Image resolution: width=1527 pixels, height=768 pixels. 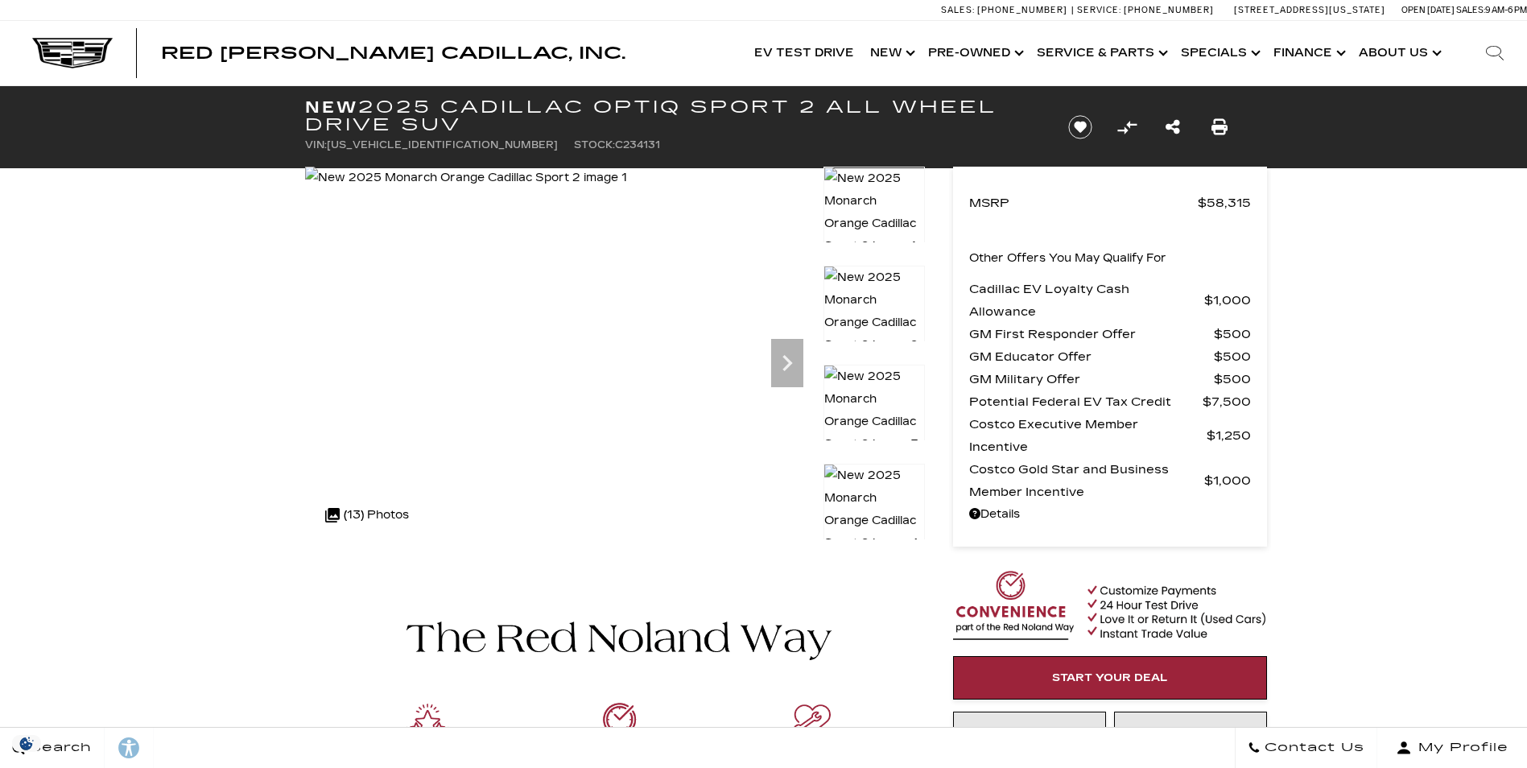 What do you see at coordinates (974, 53) in the screenshot?
I see `a: Pre-Owned` at bounding box center [974, 53].